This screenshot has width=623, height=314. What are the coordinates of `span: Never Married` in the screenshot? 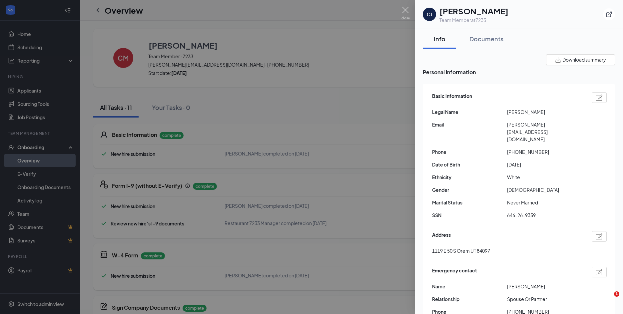 It's located at (545, 203).